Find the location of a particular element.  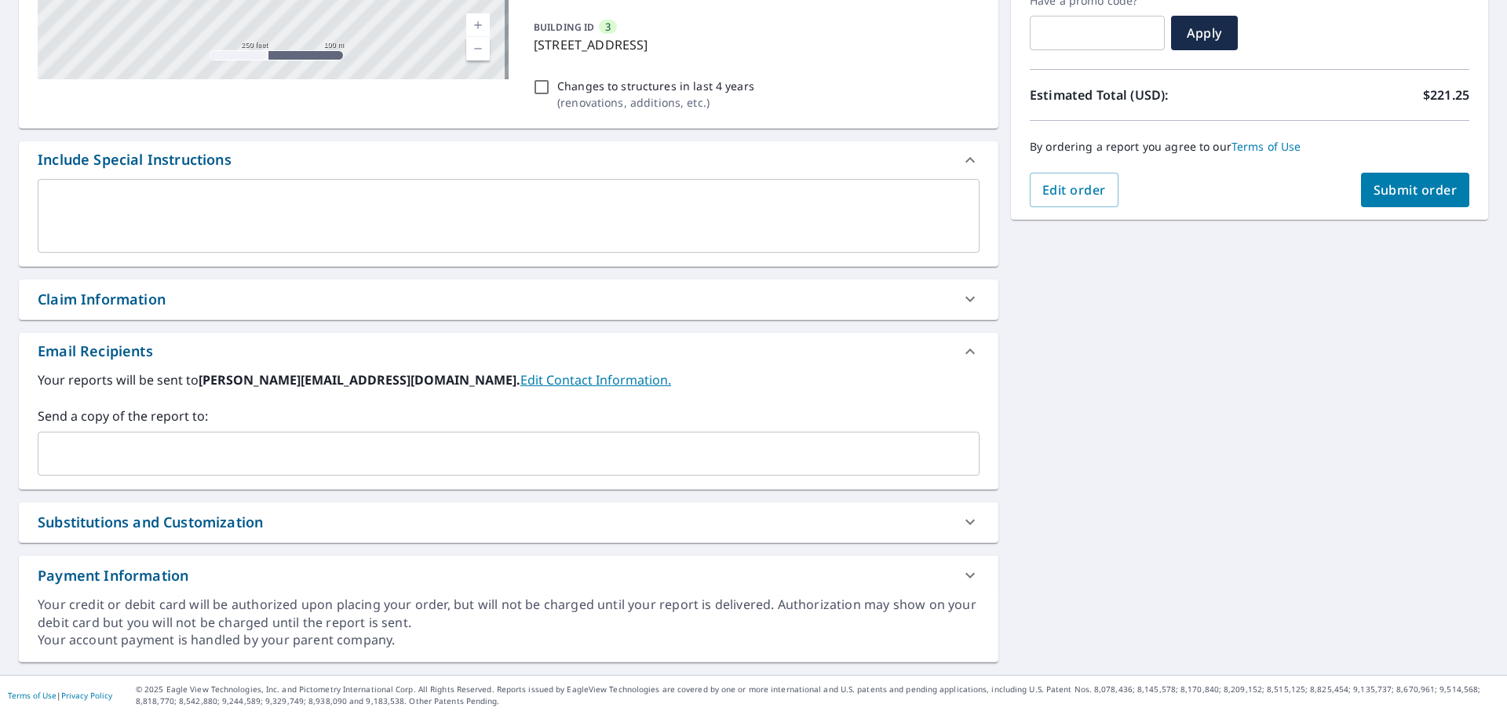

label: Your reports will be sent to is located at coordinates (509, 380).